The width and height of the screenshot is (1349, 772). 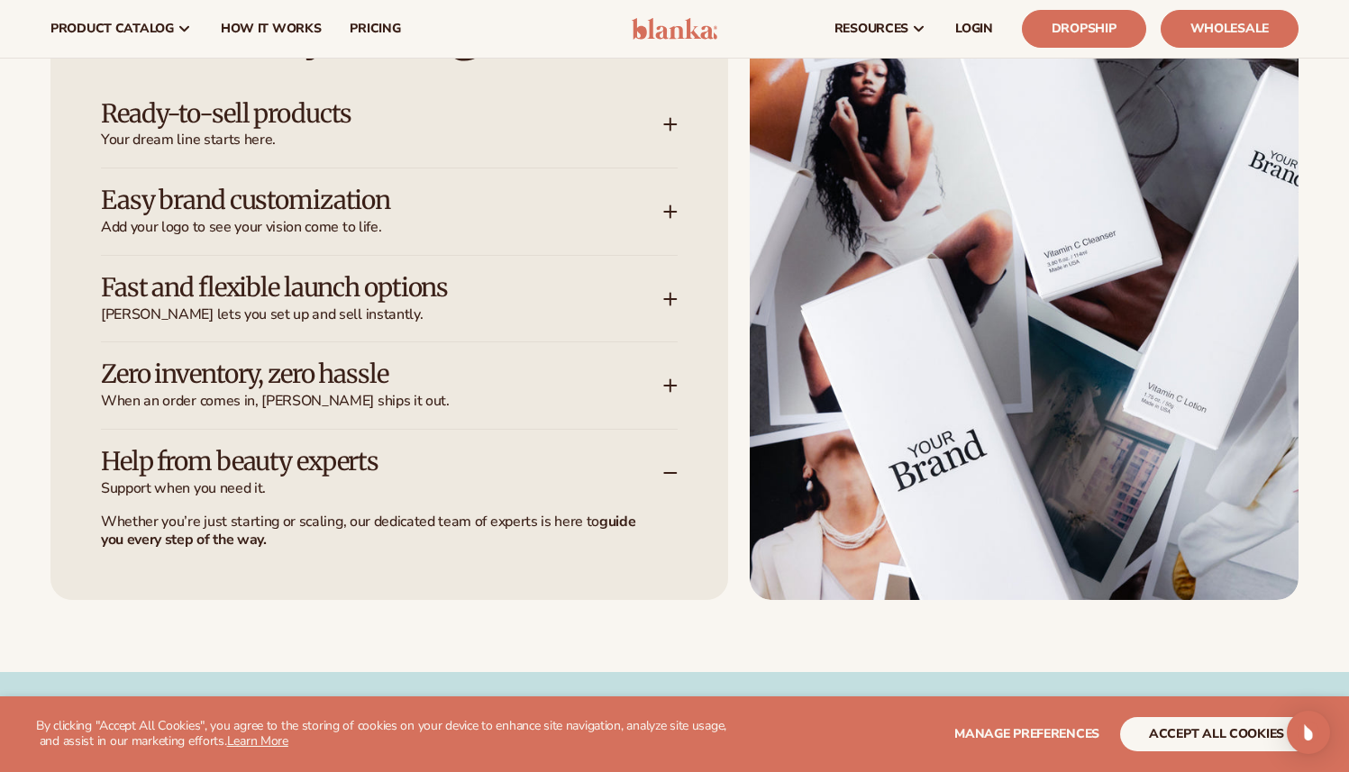 I want to click on a: Wholesale, so click(x=1229, y=29).